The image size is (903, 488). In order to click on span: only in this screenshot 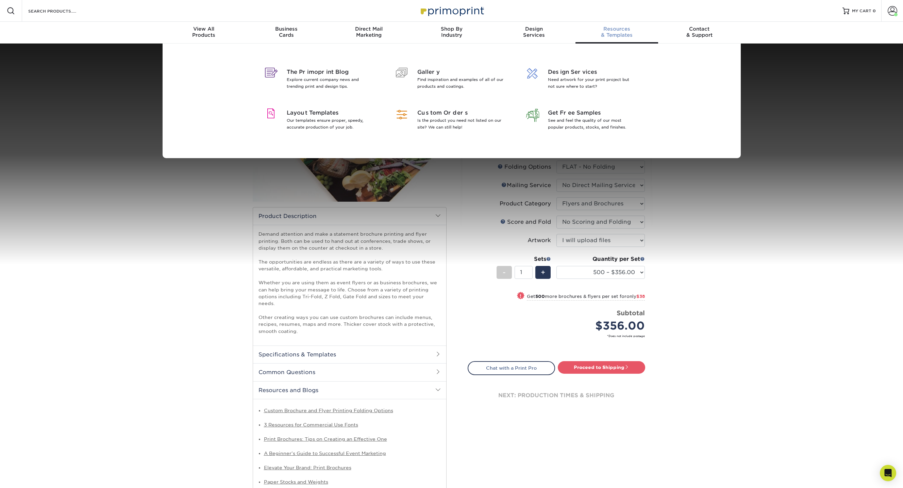, I will do `click(636, 296)`.